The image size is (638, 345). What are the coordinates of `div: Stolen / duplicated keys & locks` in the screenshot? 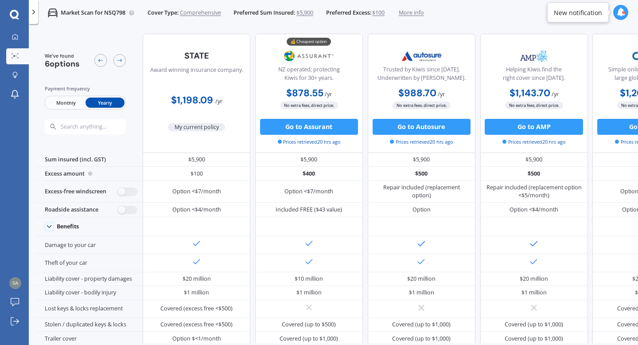 It's located at (89, 325).